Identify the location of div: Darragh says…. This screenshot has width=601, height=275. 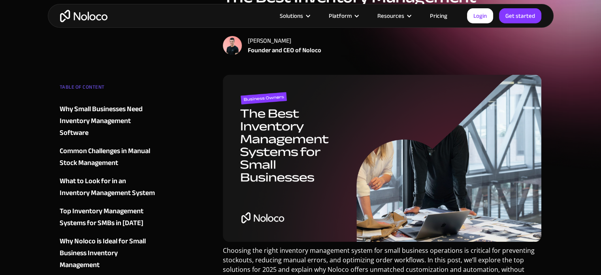
(79, 83).